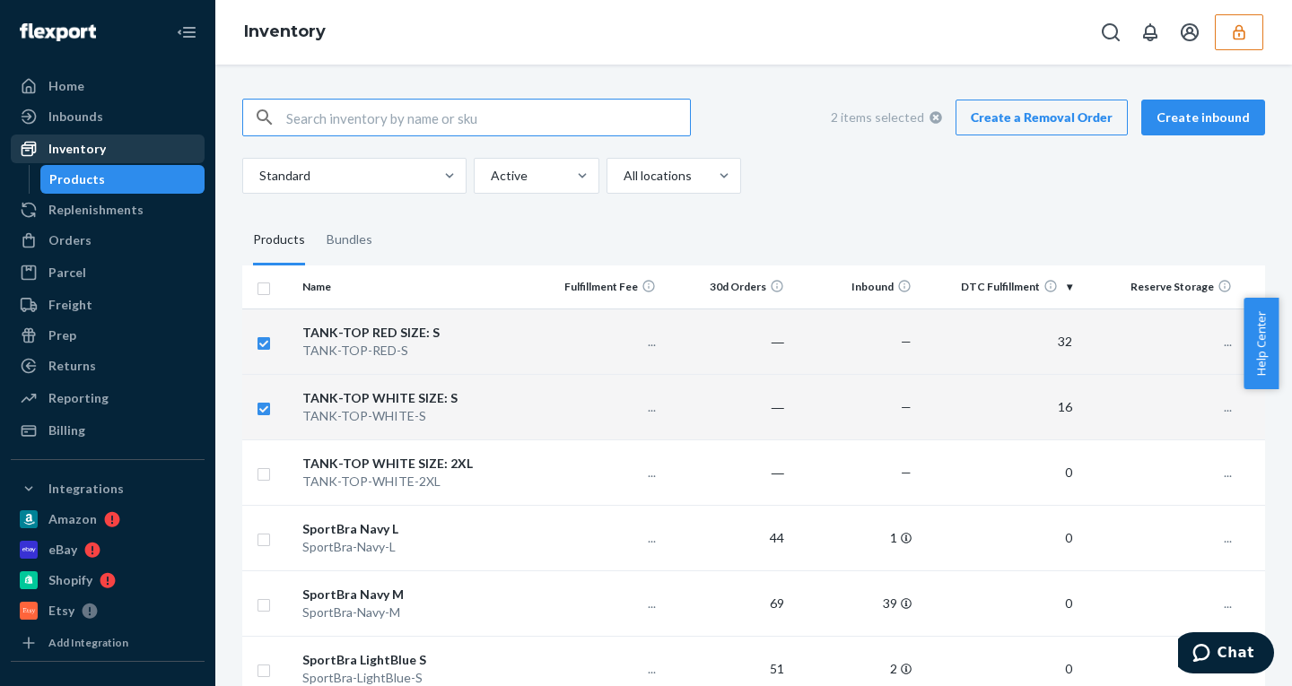 Image resolution: width=1292 pixels, height=686 pixels. I want to click on input: All locations, so click(622, 176).